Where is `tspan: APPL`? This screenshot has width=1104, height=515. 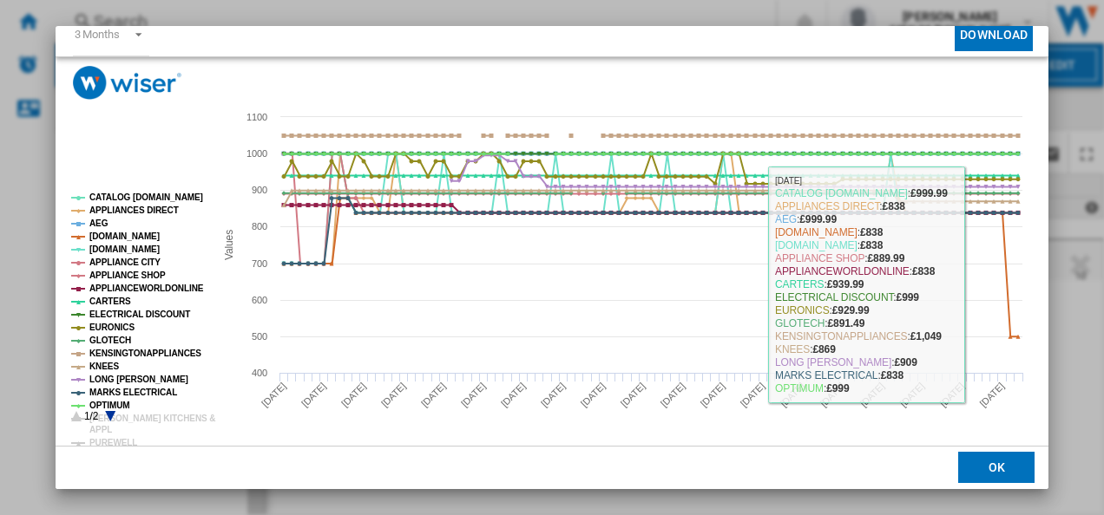
tspan: APPL is located at coordinates (101, 429).